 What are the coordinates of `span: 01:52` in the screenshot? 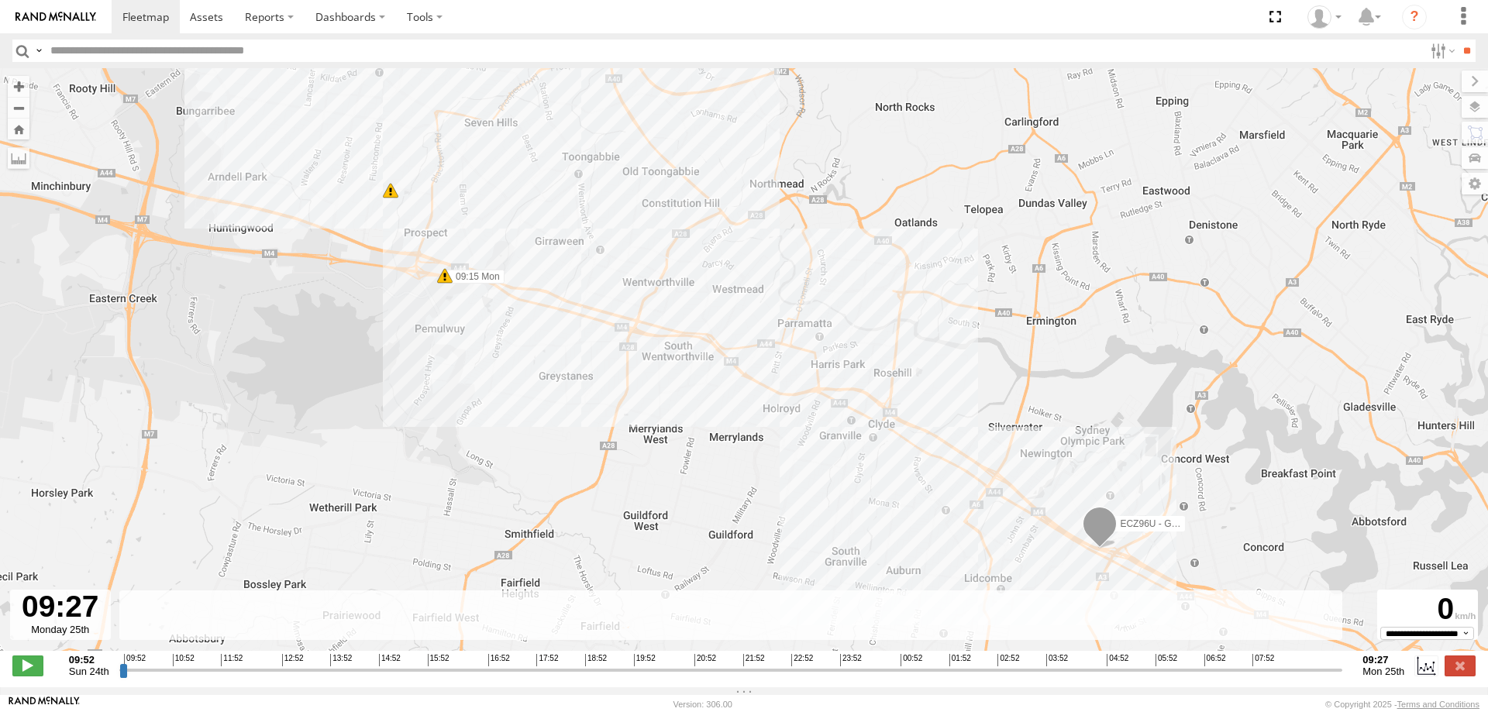 It's located at (960, 660).